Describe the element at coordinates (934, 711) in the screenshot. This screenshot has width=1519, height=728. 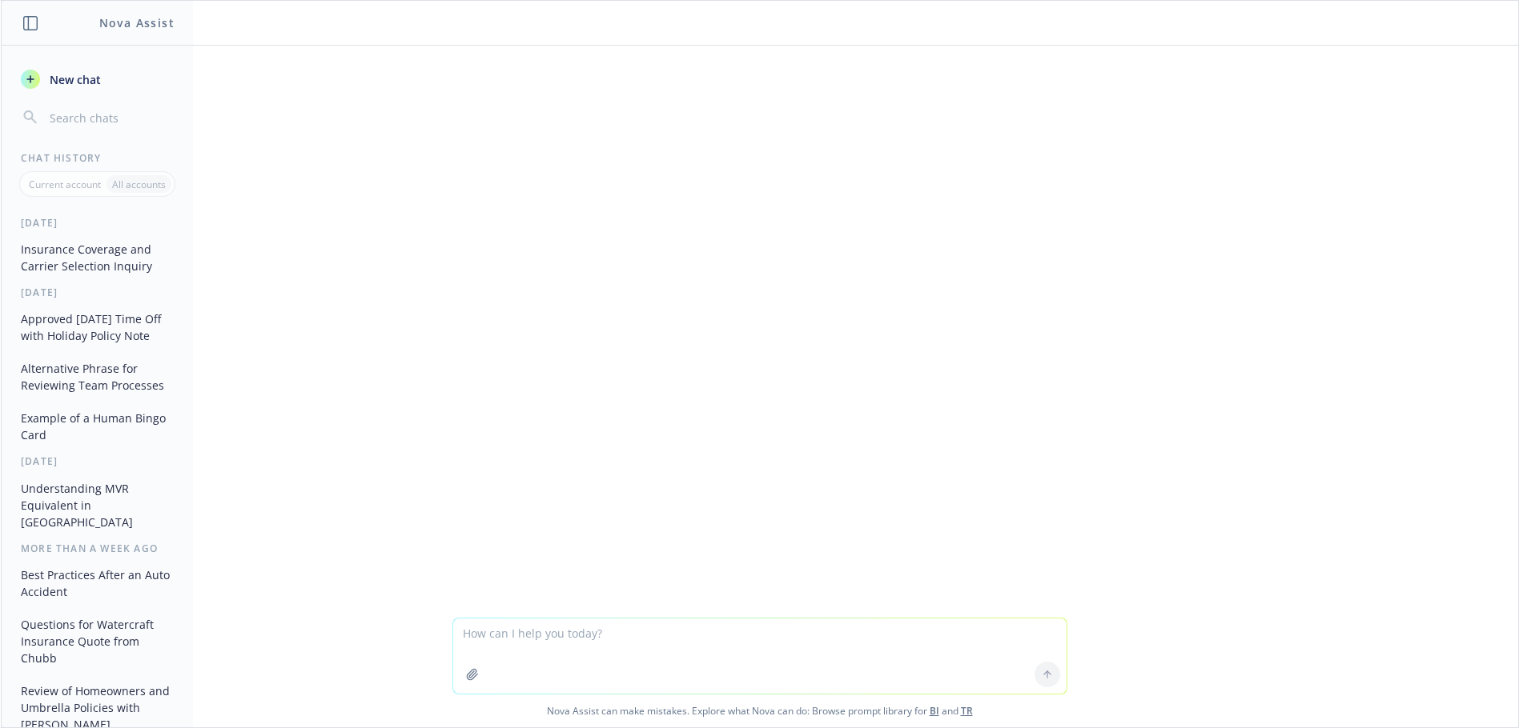
I see `a: BI` at that location.